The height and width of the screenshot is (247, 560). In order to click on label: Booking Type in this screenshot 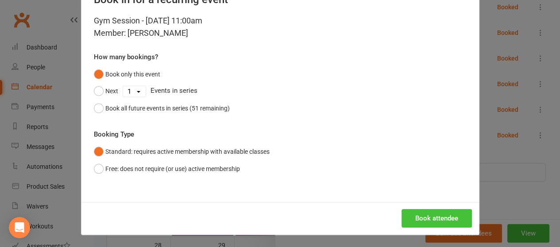, I will do `click(114, 134)`.